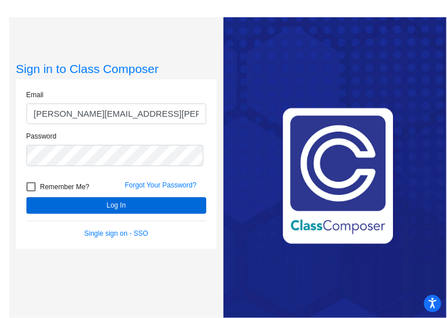 The width and height of the screenshot is (447, 318). Describe the element at coordinates (65, 187) in the screenshot. I see `span: Remember Me?` at that location.